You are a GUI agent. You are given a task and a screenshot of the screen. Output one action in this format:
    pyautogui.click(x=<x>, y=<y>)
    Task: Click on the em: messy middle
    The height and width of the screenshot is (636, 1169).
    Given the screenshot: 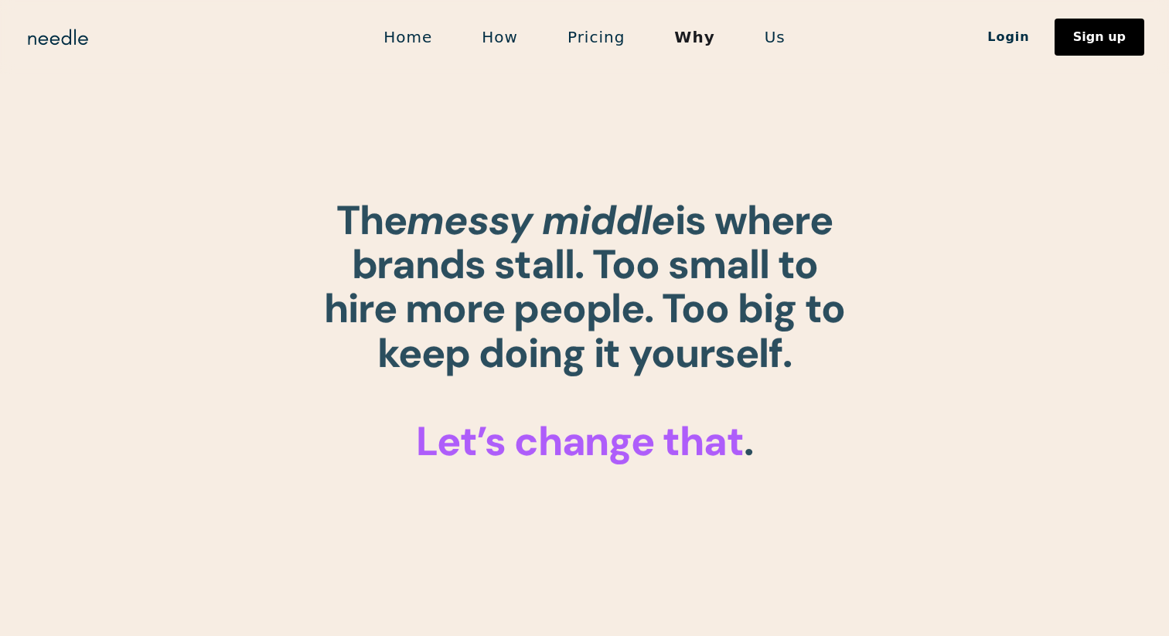 What is the action you would take?
    pyautogui.click(x=540, y=220)
    